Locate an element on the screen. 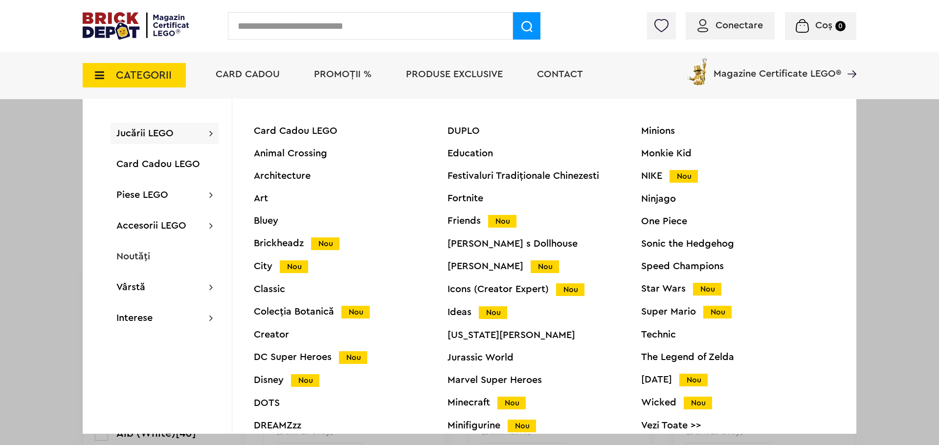 The image size is (939, 445). span: PROMOȚII % is located at coordinates (343, 74).